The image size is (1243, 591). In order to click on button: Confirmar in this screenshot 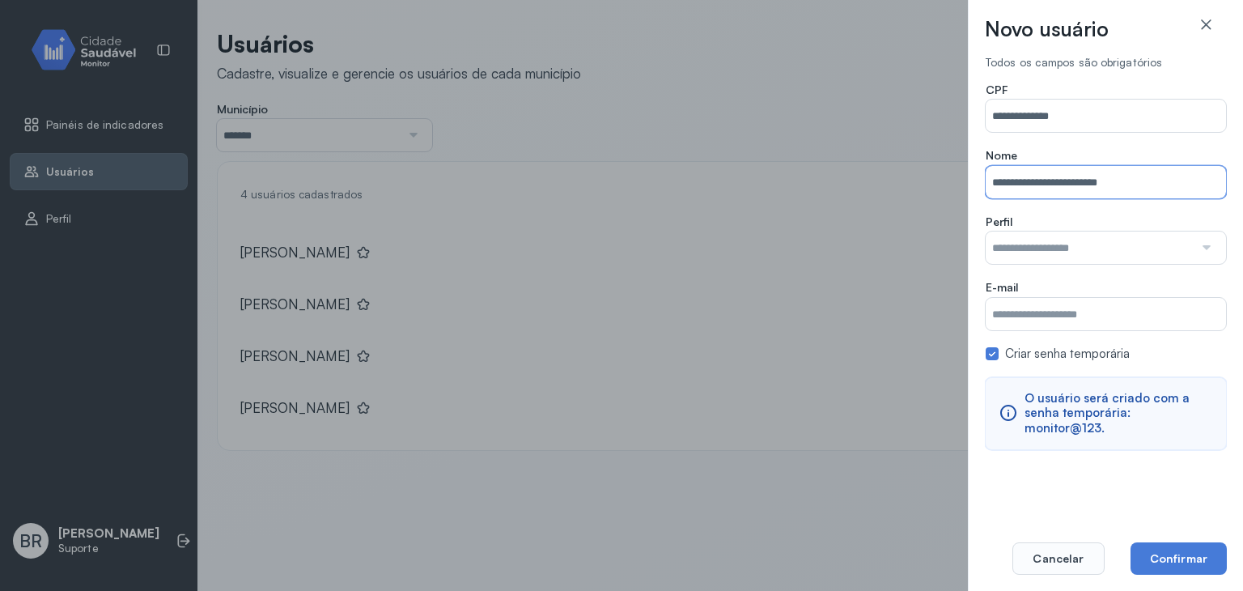, I will do `click(1178, 558)`.